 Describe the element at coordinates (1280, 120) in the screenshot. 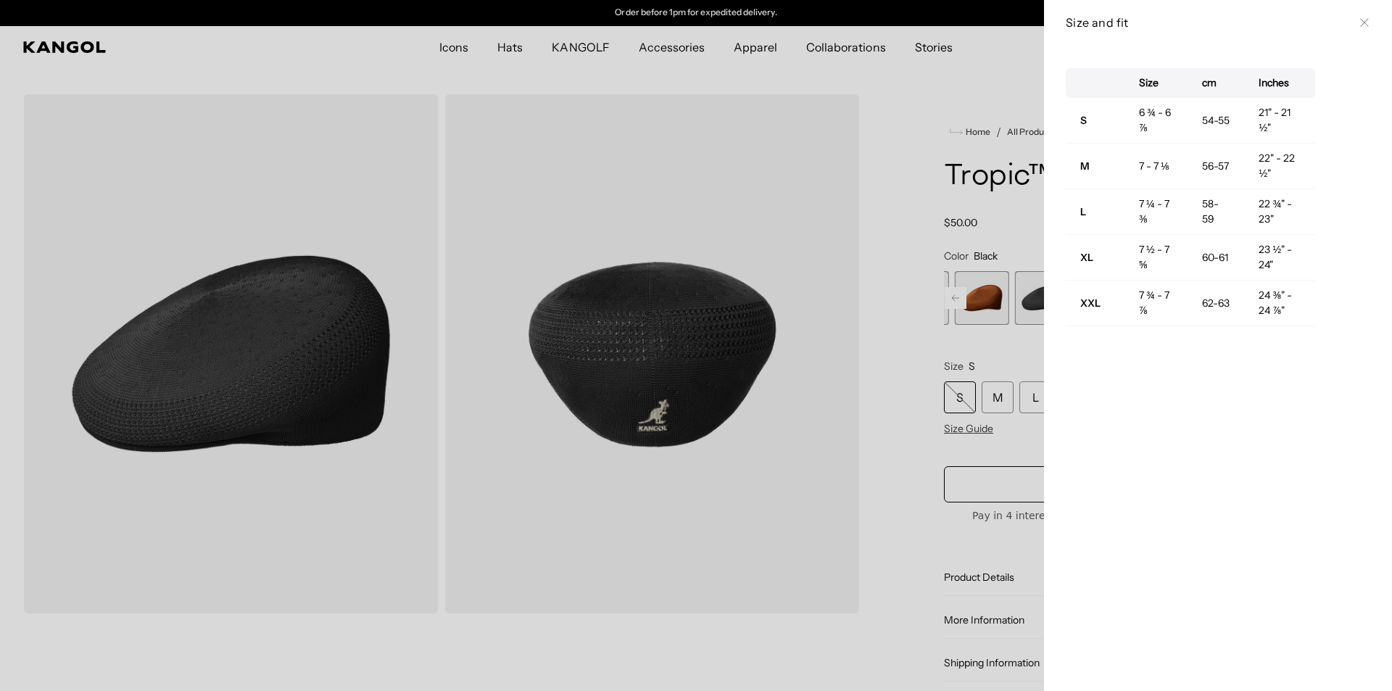

I see `td: 21" - 21 ½"` at that location.